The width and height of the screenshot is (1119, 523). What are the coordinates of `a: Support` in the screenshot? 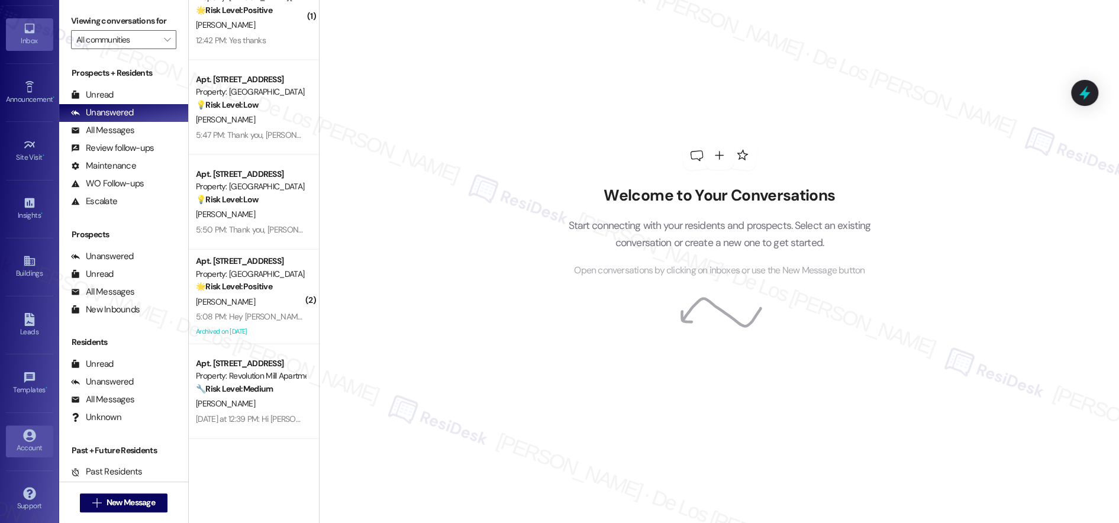 It's located at (30, 499).